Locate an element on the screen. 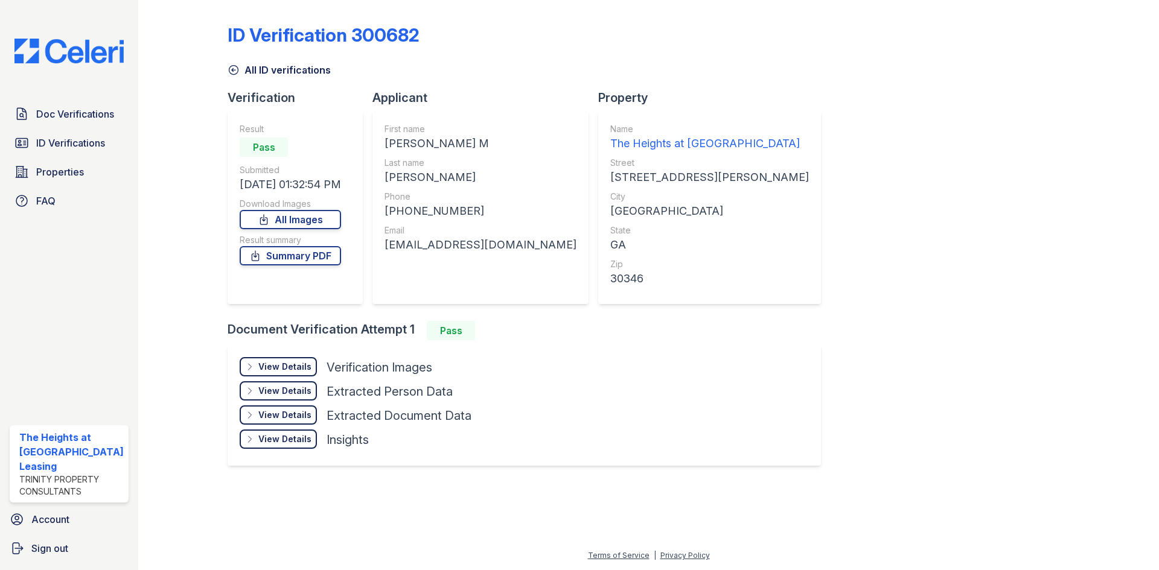 The width and height of the screenshot is (1159, 570). div: First name is located at coordinates (481, 129).